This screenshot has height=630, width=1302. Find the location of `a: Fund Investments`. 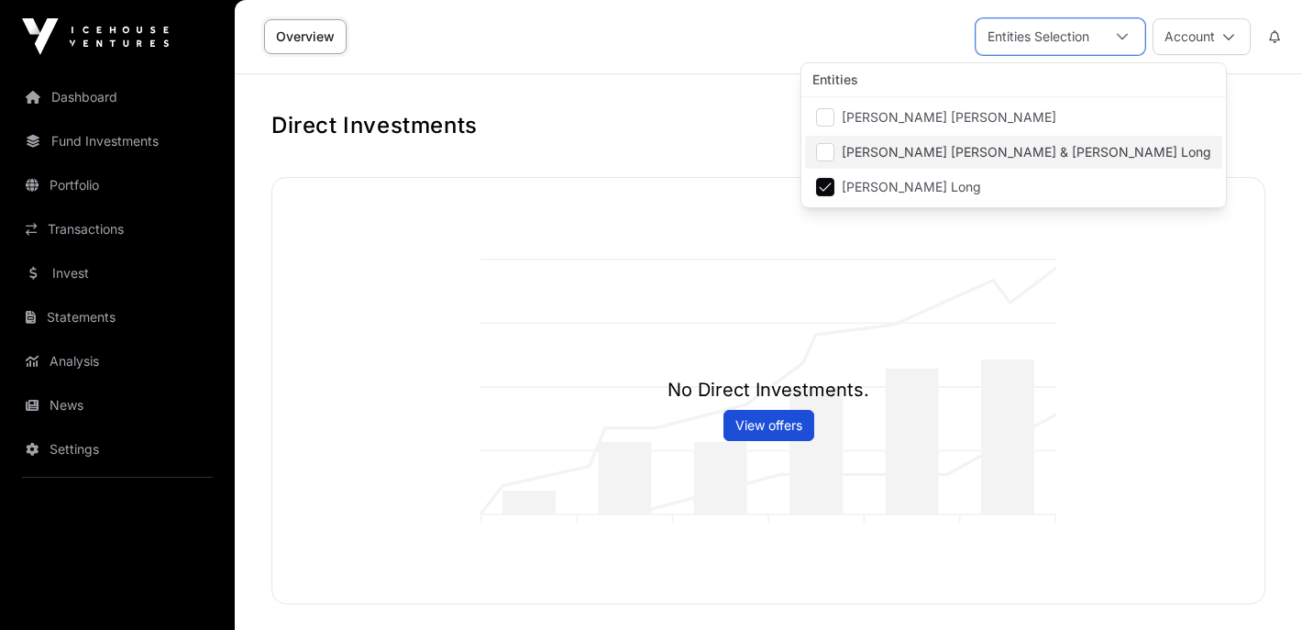

a: Fund Investments is located at coordinates (117, 141).